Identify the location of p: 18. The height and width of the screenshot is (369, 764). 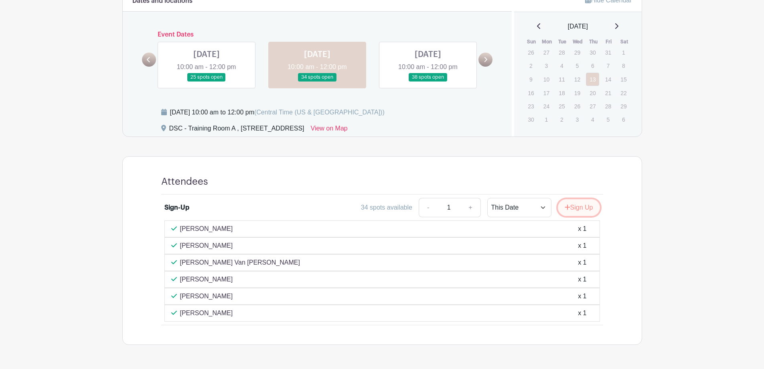
(561, 93).